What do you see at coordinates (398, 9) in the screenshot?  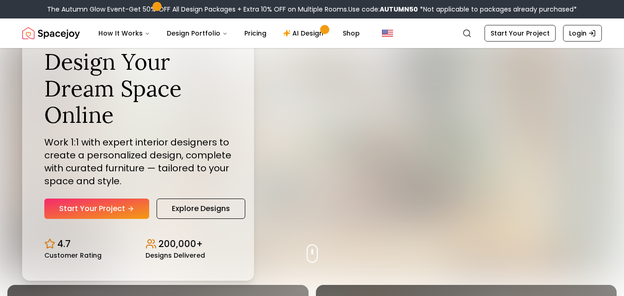 I see `b: AUTUMN50` at bounding box center [398, 9].